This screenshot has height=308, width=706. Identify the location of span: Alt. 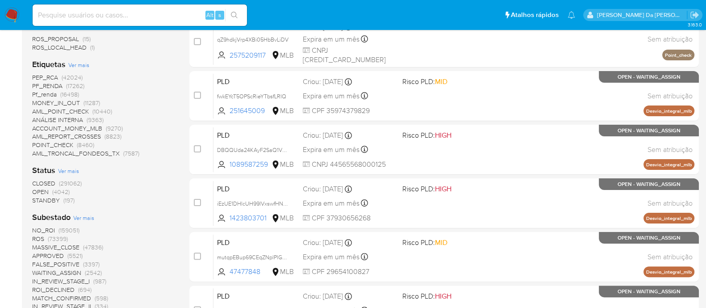
(210, 15).